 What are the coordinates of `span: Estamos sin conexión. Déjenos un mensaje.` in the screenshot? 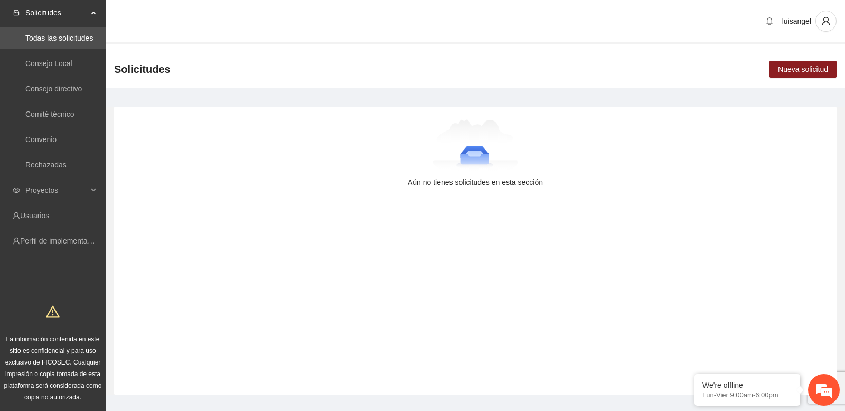 It's located at (103, 194).